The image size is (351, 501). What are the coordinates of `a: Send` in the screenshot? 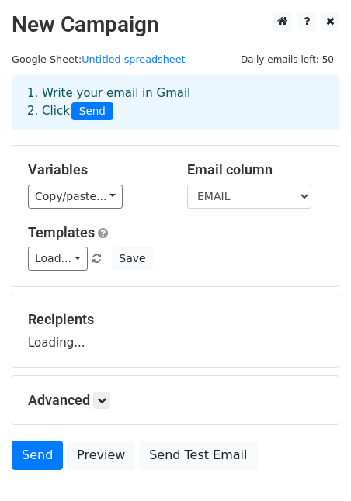 It's located at (37, 456).